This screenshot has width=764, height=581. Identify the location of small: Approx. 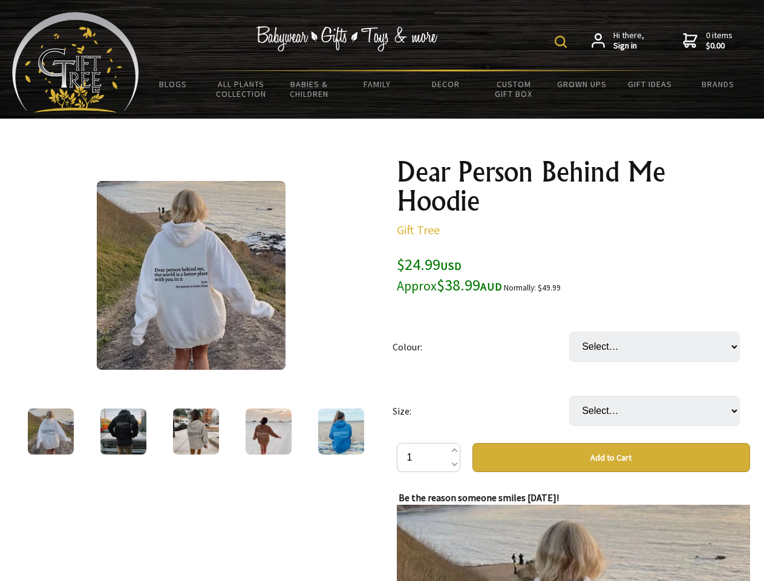
(417, 285).